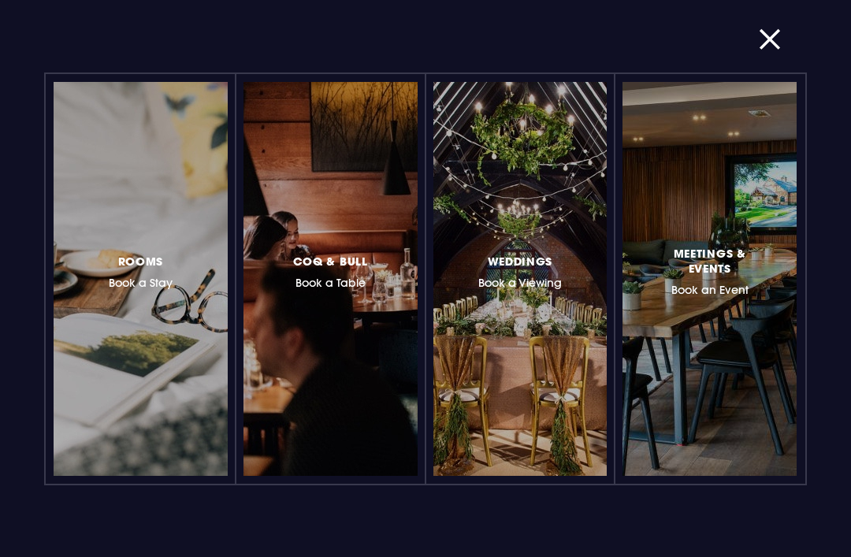 This screenshot has height=557, width=851. What do you see at coordinates (709, 270) in the screenshot?
I see `h3: Book an Event` at bounding box center [709, 270].